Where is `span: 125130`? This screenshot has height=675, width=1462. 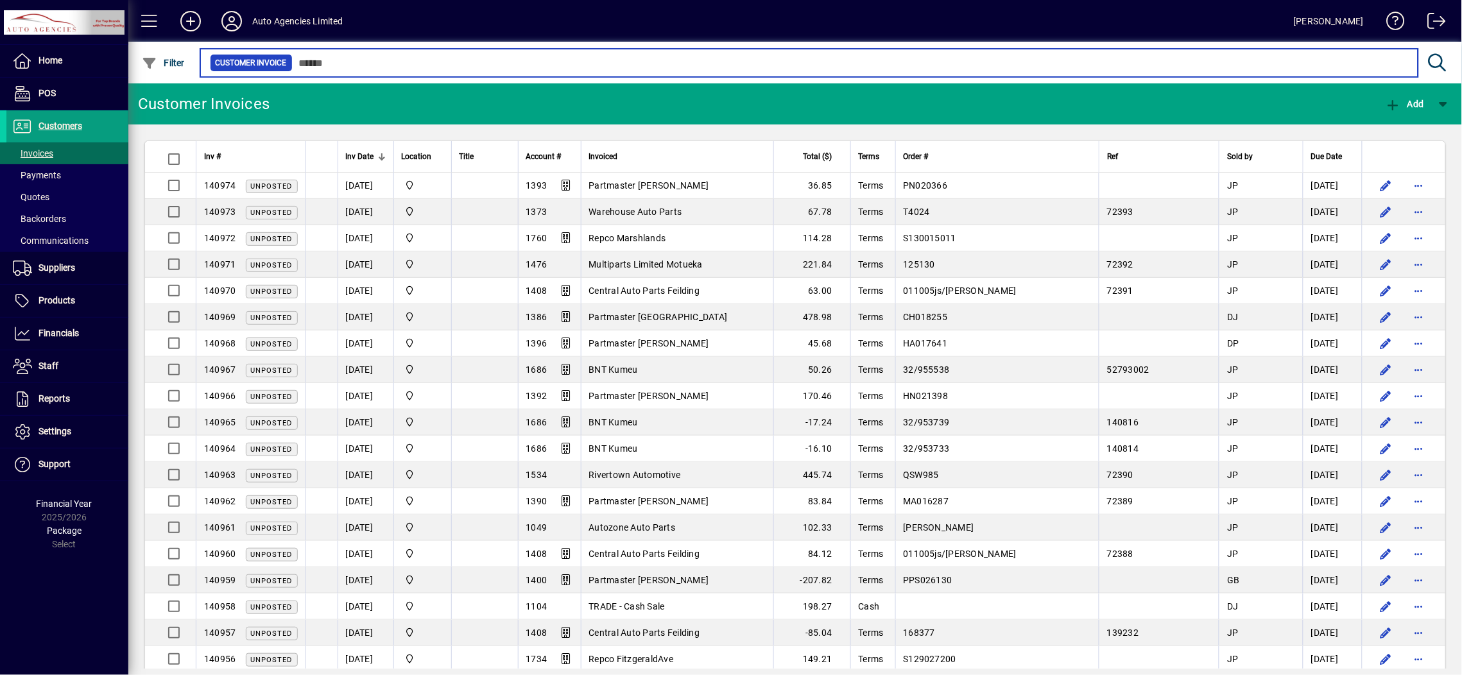 span: 125130 is located at coordinates (920, 264).